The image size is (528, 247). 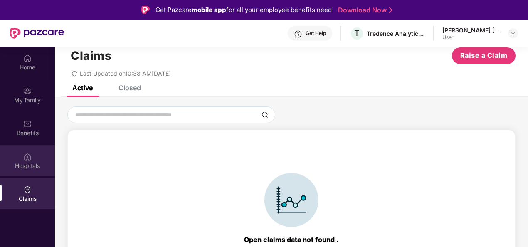 What do you see at coordinates (291, 200) in the screenshot?
I see `img: svg+xml;base64,PHN2ZyBpZD0iSWNvbl9DbGFpbSIgZGF0YS1uYW1lPSJJY29uIENsYWltIiB4bWxucz0iaHR0cDovL3d3dy...` at bounding box center [291, 200].